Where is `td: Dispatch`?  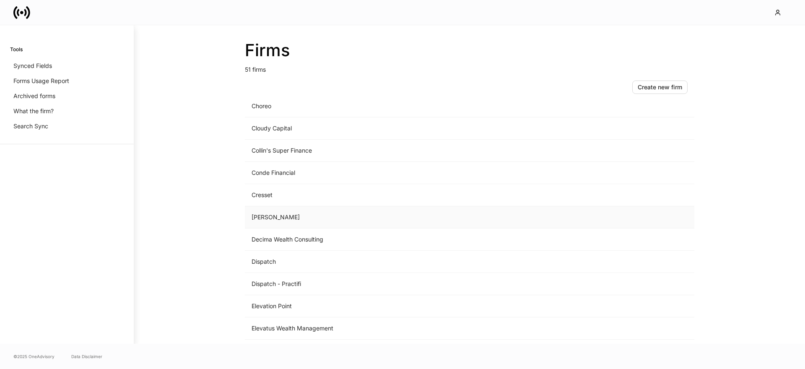
td: Dispatch is located at coordinates (400, 262).